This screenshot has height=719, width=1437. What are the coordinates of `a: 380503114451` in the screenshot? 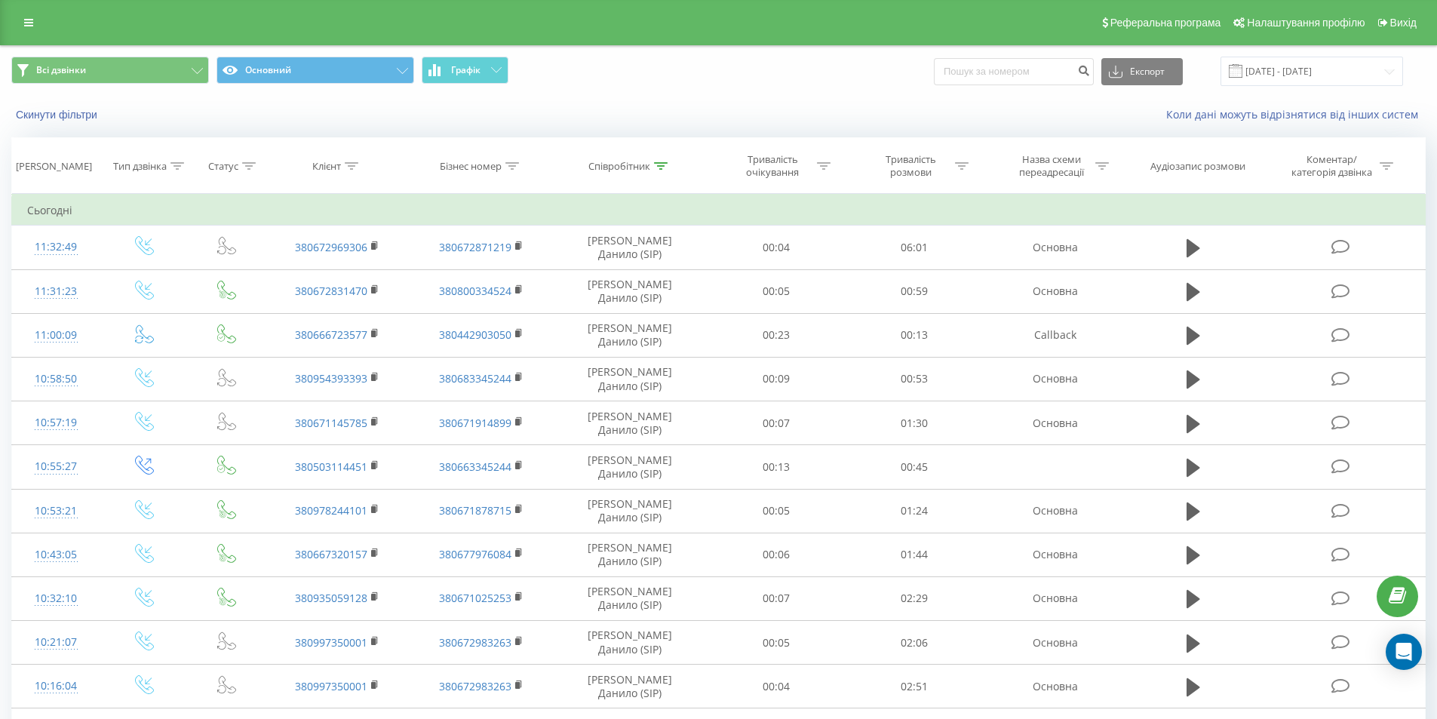 It's located at (331, 466).